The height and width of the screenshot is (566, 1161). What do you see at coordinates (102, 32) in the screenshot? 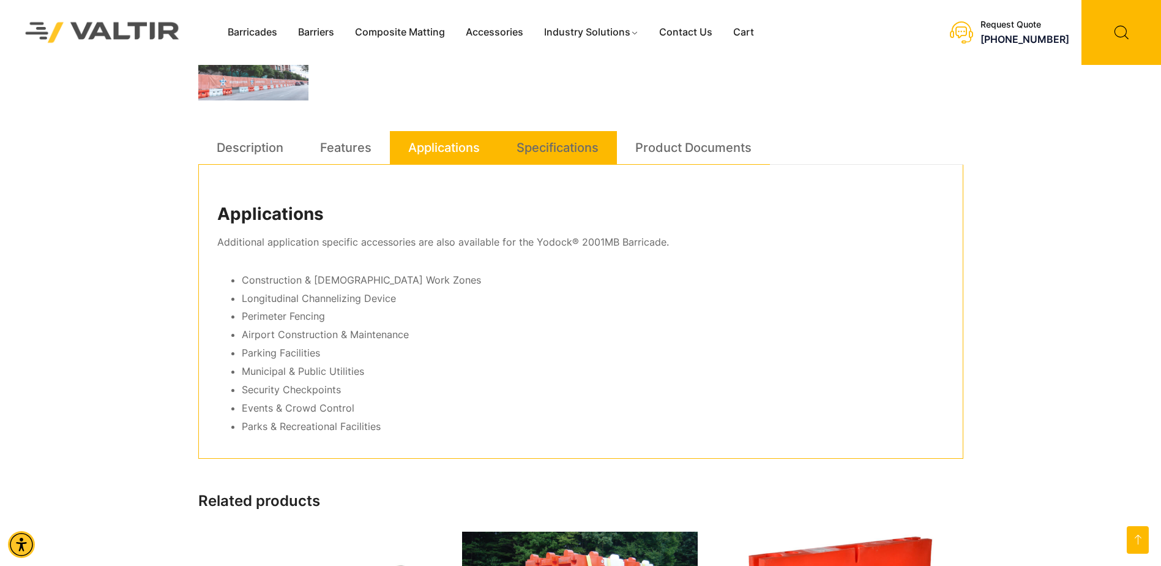
I see `img: Valtir Rentals` at bounding box center [102, 32].